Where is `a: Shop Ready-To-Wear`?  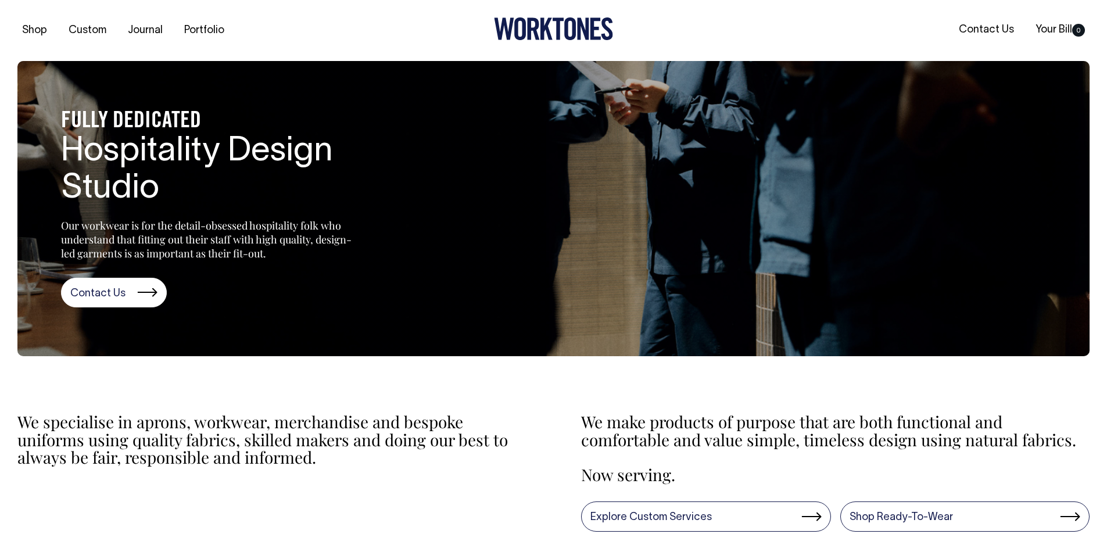
a: Shop Ready-To-Wear is located at coordinates (965, 517).